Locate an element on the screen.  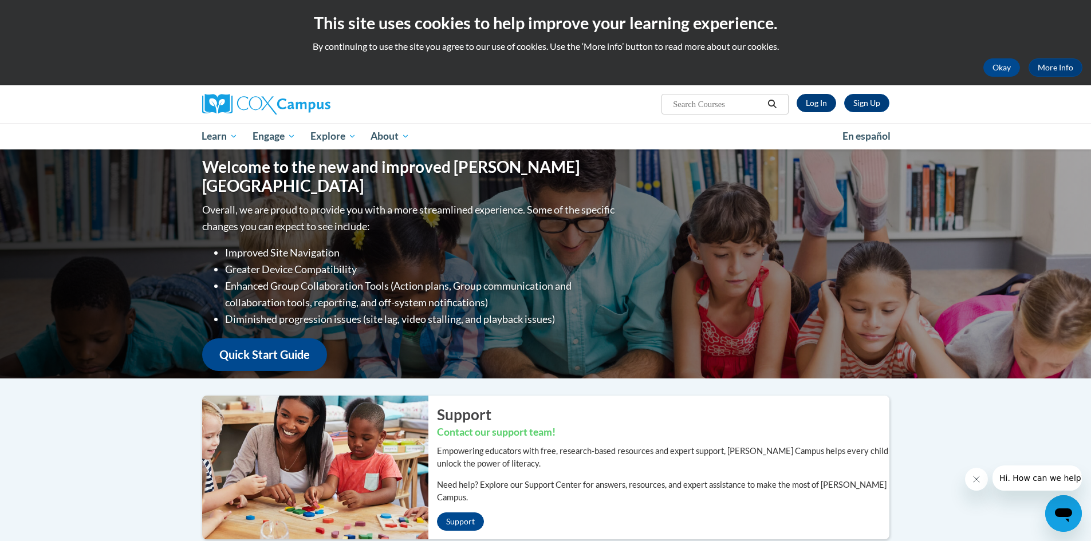
a: Support is located at coordinates (461, 522).